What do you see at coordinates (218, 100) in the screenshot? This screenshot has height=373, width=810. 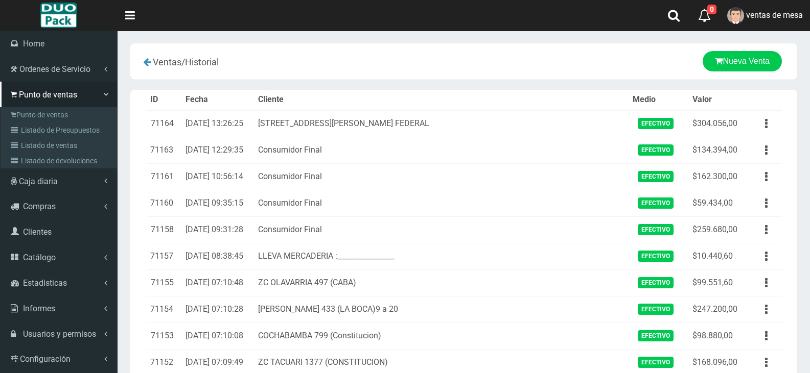 I see `th: Fecha` at bounding box center [218, 100].